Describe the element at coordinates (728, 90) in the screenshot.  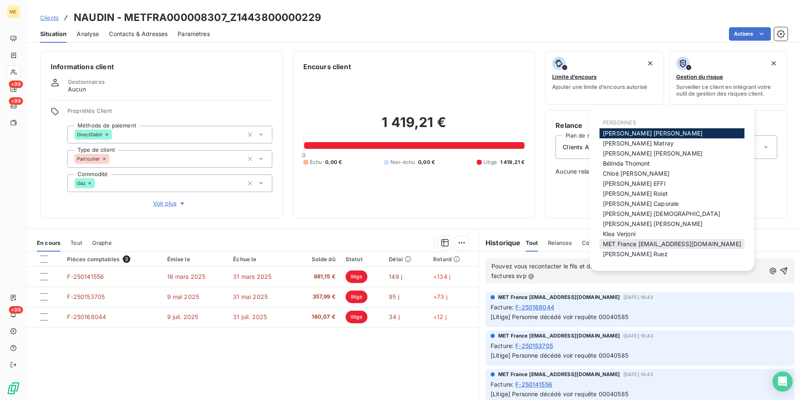
I see `span: Surveiller ce client en intégrant votre outil de gestion des risques client.` at that location.